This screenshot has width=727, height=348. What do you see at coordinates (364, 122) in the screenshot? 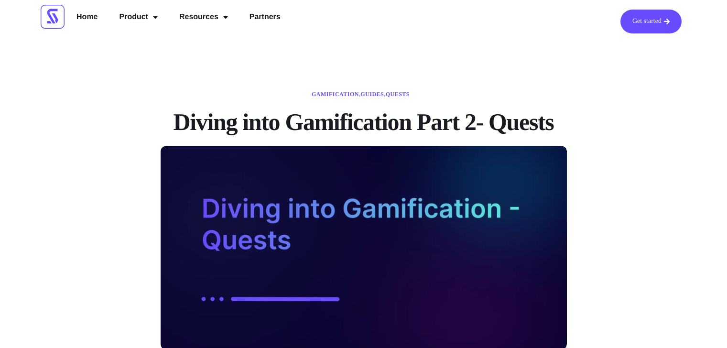
I see `h1: Diving into Gamification Part 2- Quests` at bounding box center [364, 122].